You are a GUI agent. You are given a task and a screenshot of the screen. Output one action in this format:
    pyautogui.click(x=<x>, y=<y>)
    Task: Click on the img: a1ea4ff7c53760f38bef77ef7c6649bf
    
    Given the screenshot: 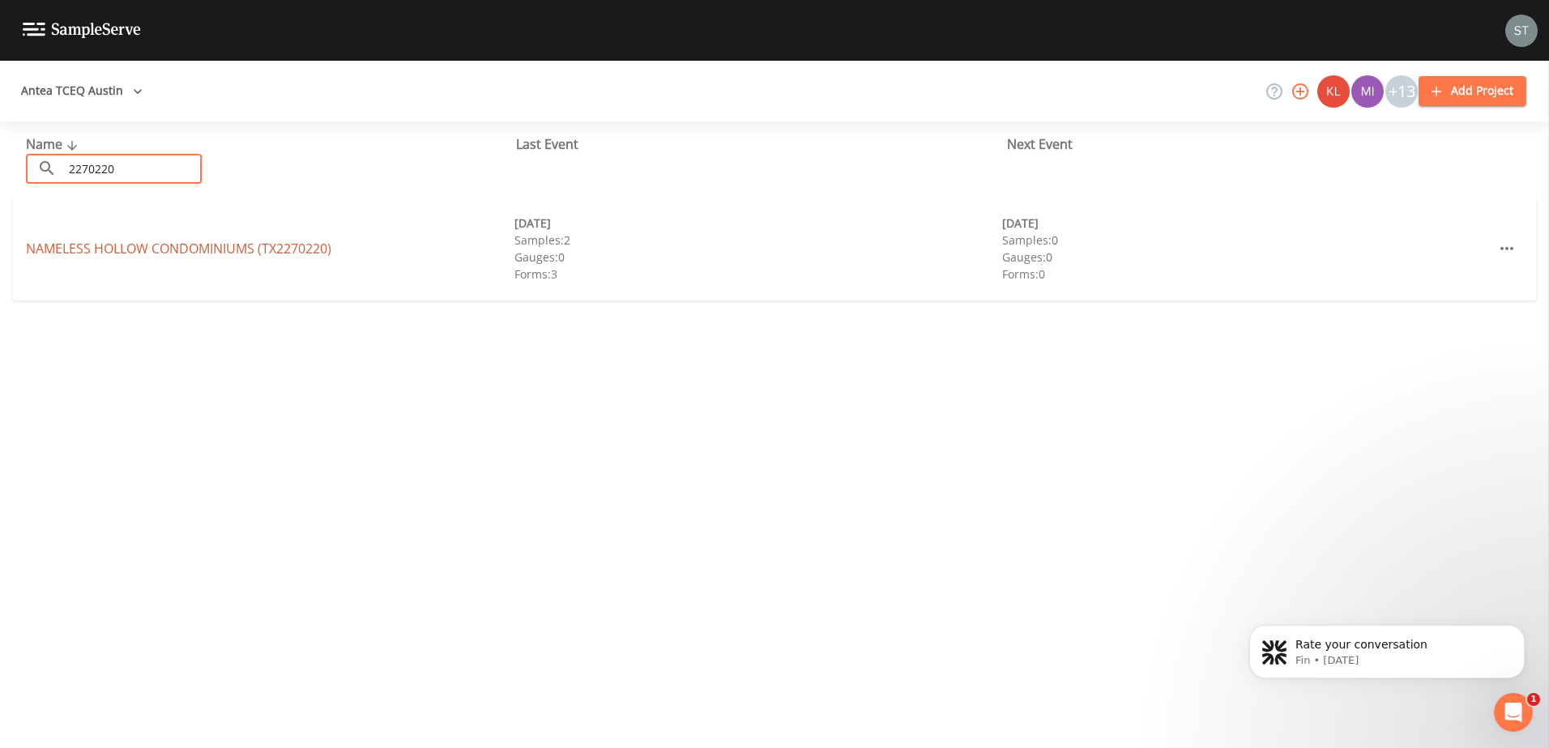 What is the action you would take?
    pyautogui.click(x=1367, y=92)
    